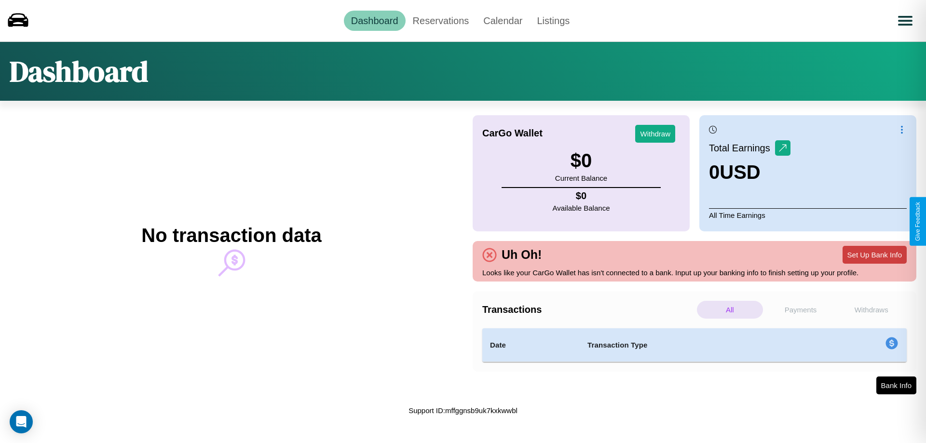 This screenshot has height=443, width=926. I want to click on a: Dashboard, so click(375, 21).